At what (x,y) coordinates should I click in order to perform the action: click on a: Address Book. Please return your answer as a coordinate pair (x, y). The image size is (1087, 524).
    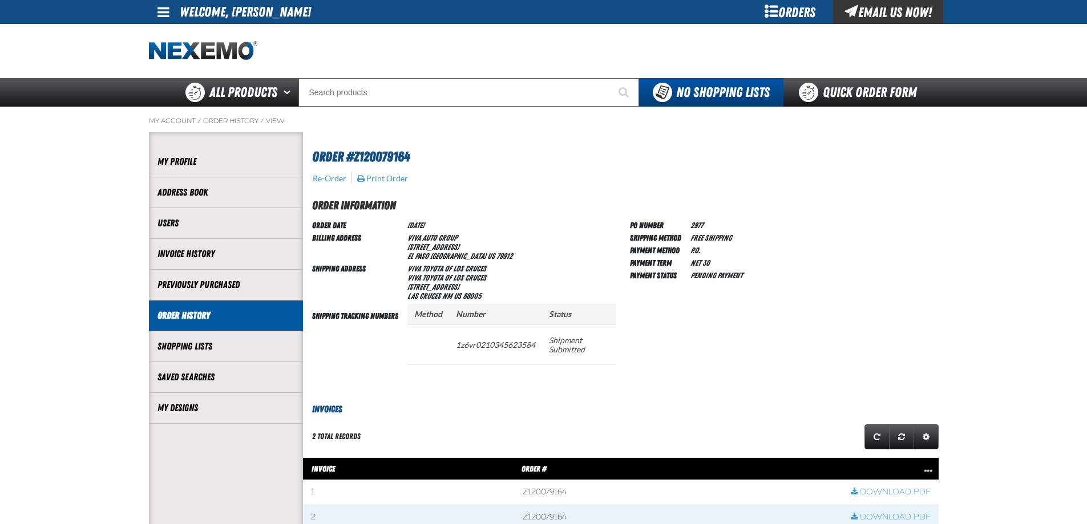
    Looking at the image, I should click on (226, 192).